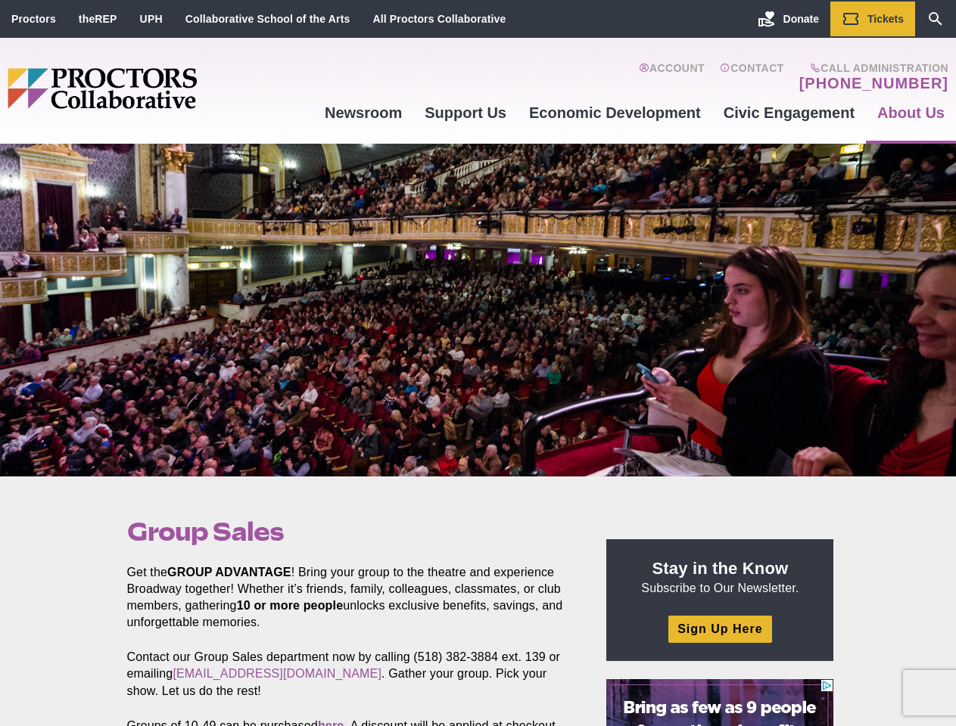 Image resolution: width=956 pixels, height=726 pixels. What do you see at coordinates (871, 68) in the screenshot?
I see `span: Call Administration` at bounding box center [871, 68].